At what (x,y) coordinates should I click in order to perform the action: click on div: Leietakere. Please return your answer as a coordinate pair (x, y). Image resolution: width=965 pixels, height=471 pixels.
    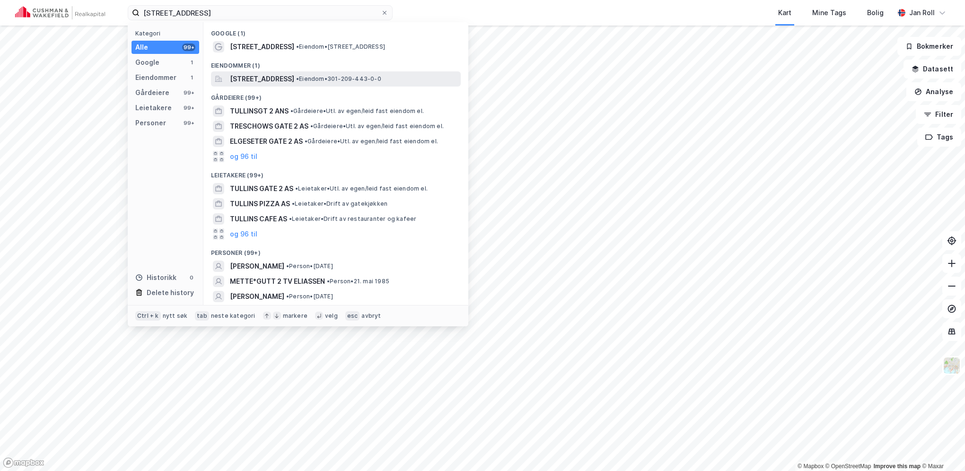
    Looking at the image, I should click on (153, 108).